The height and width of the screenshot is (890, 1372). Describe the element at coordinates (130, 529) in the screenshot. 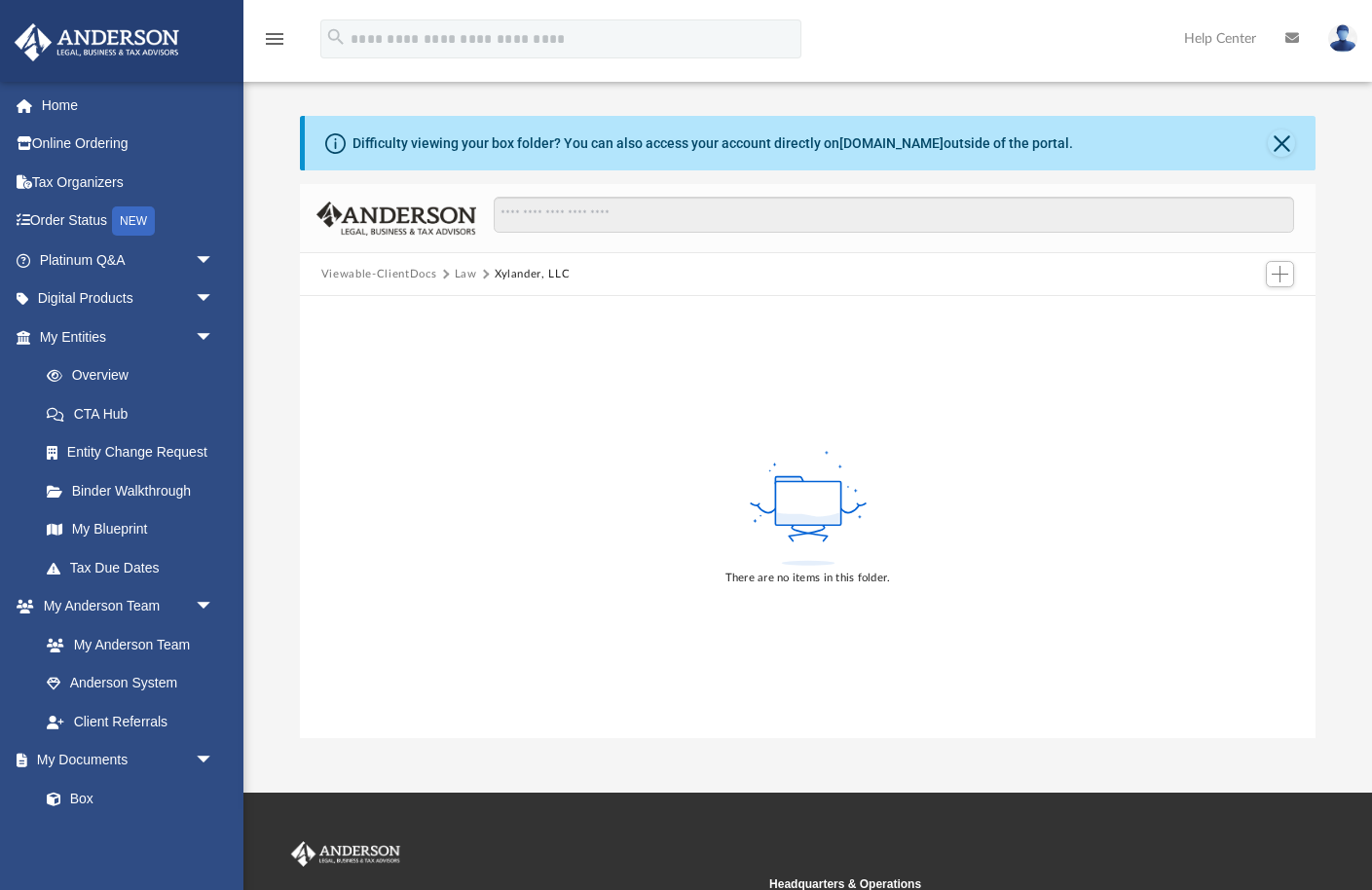

I see `a: My Blueprint` at that location.